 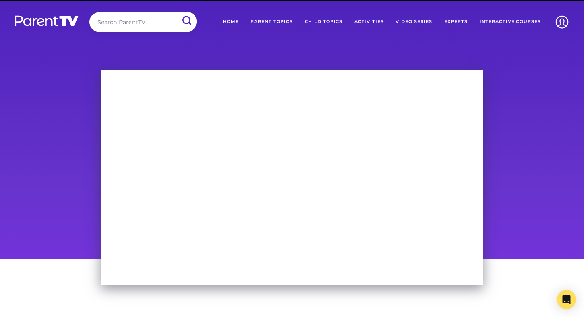 I want to click on a: Activities, so click(x=369, y=22).